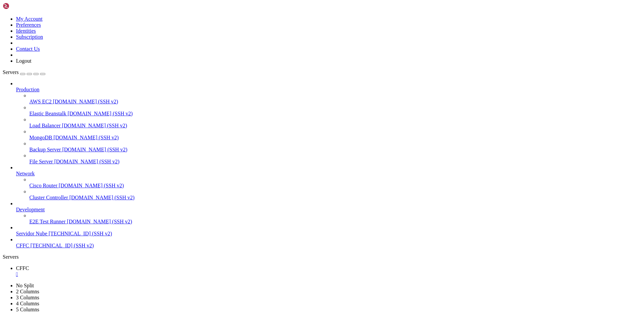  I want to click on a: Production, so click(327, 90).